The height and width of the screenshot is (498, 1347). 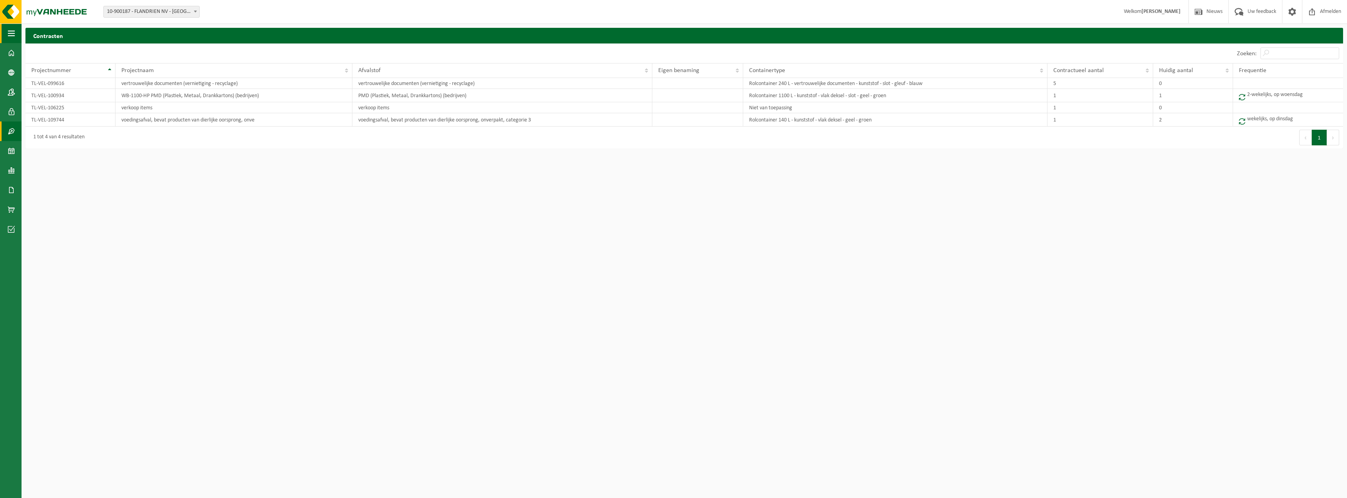 I want to click on button: Next, so click(x=1333, y=137).